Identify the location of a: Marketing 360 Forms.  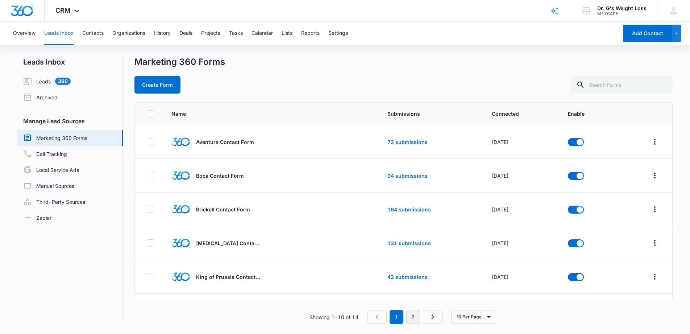
(55, 138).